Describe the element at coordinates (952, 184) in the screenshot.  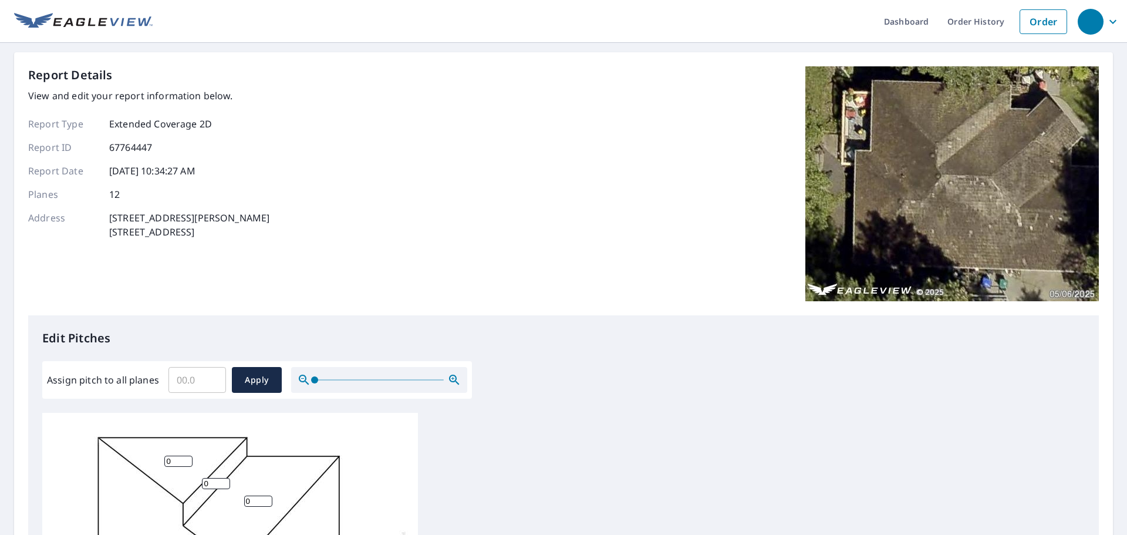
I see `img: Top image` at that location.